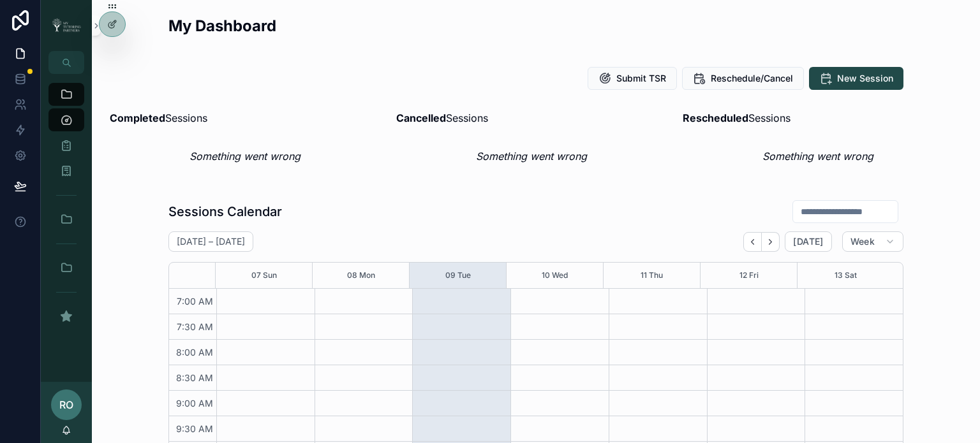  What do you see at coordinates (742, 78) in the screenshot?
I see `button: Reschedule/Cancel` at bounding box center [742, 78].